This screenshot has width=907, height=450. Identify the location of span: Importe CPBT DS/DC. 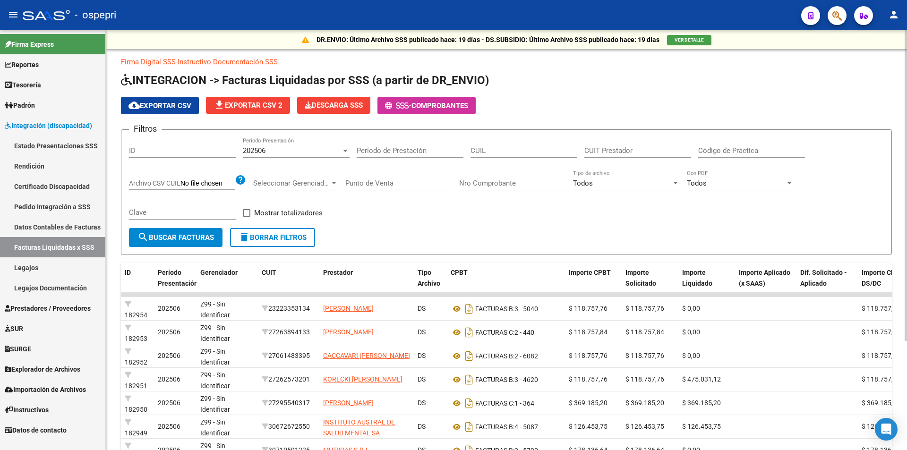
(883, 278).